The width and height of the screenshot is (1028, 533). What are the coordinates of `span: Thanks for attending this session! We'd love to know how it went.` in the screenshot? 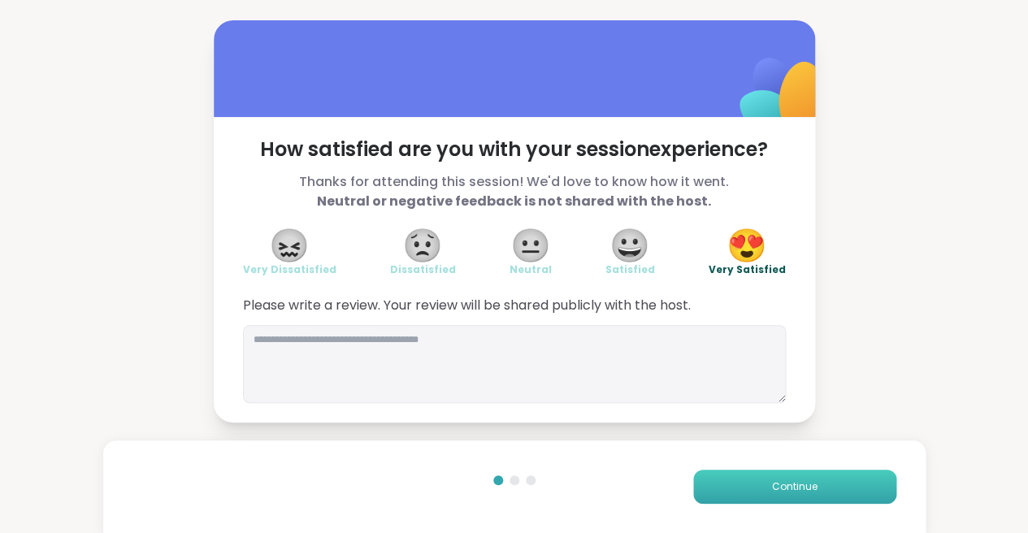 It's located at (514, 192).